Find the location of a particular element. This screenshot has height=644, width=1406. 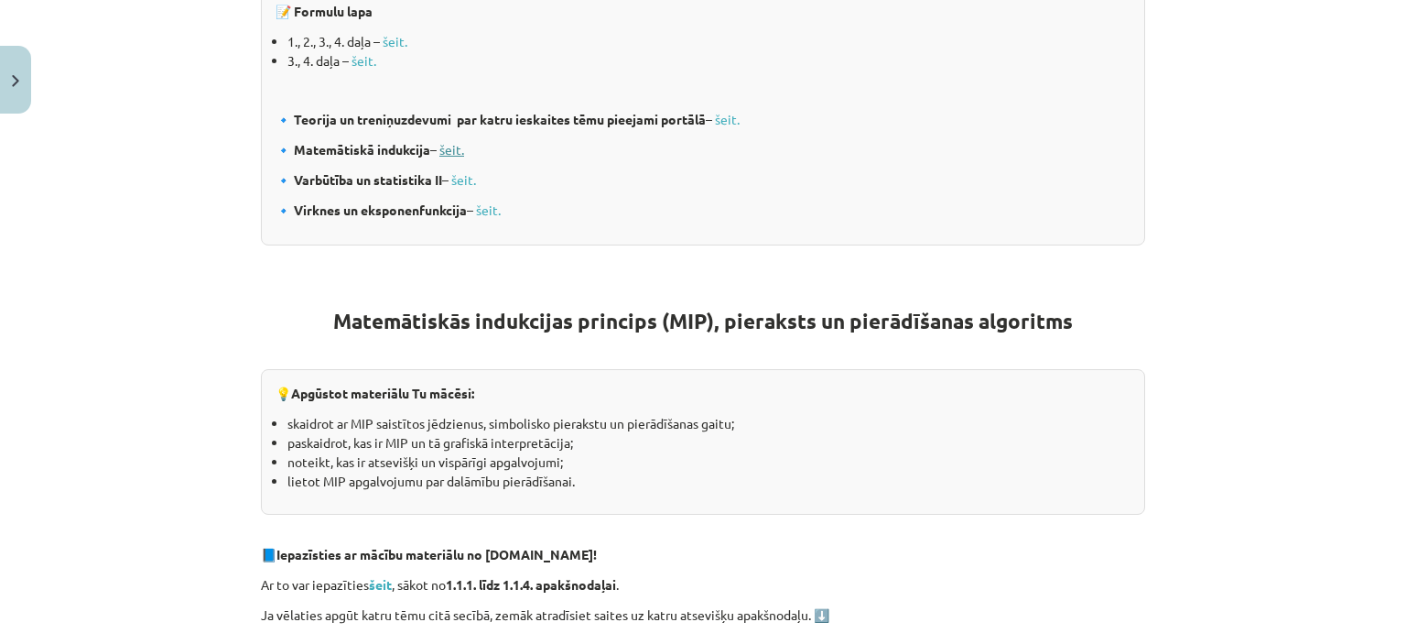

b: 🔹 Virknes un eksponenfunkcija is located at coordinates (371, 210).